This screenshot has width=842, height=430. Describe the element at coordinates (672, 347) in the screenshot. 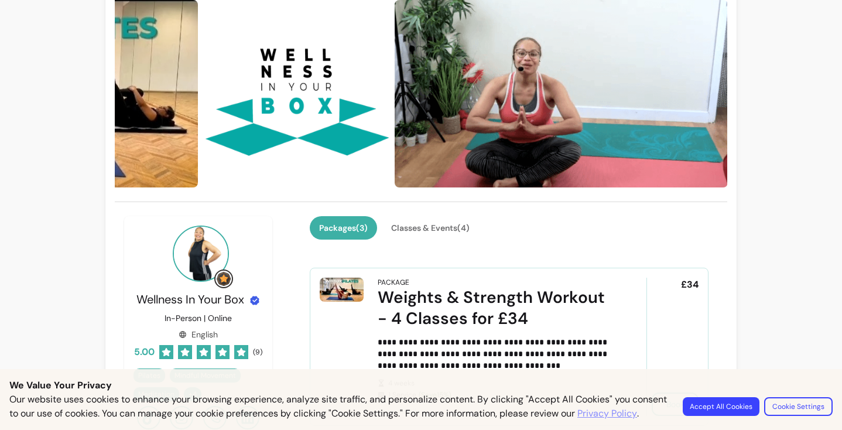

I see `div: £34` at that location.